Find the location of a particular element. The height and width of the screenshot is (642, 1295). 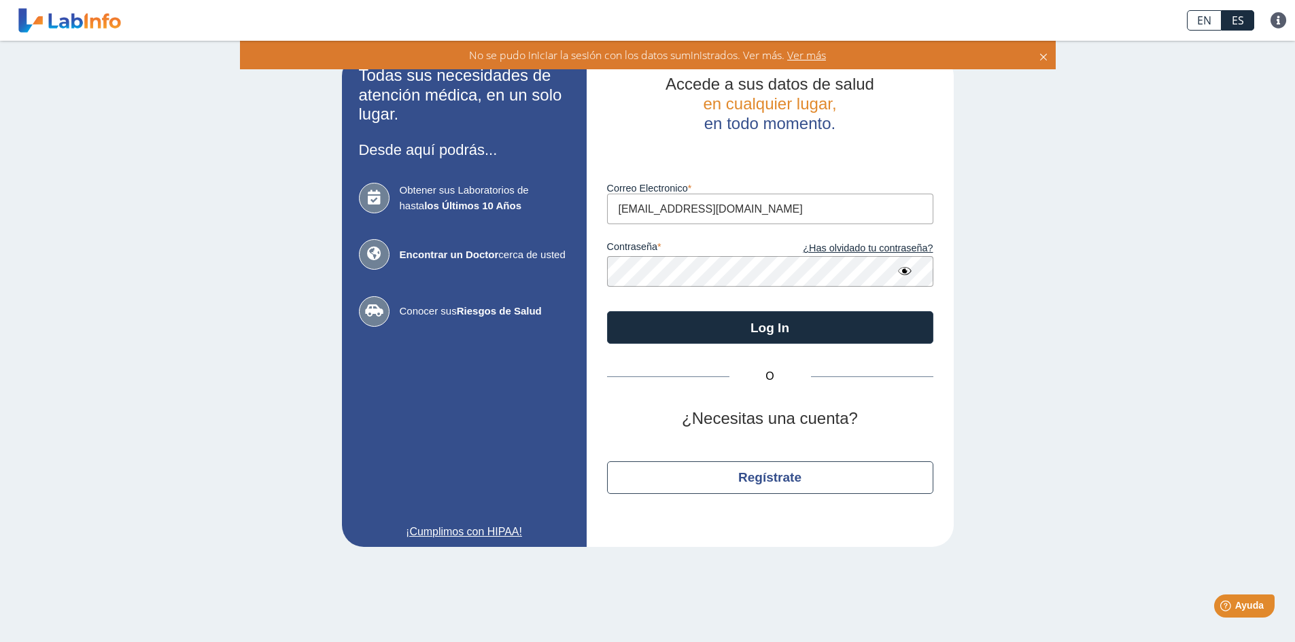

h2: Todas sus necesidades de atención médica, en un solo lugar. is located at coordinates (464, 95).